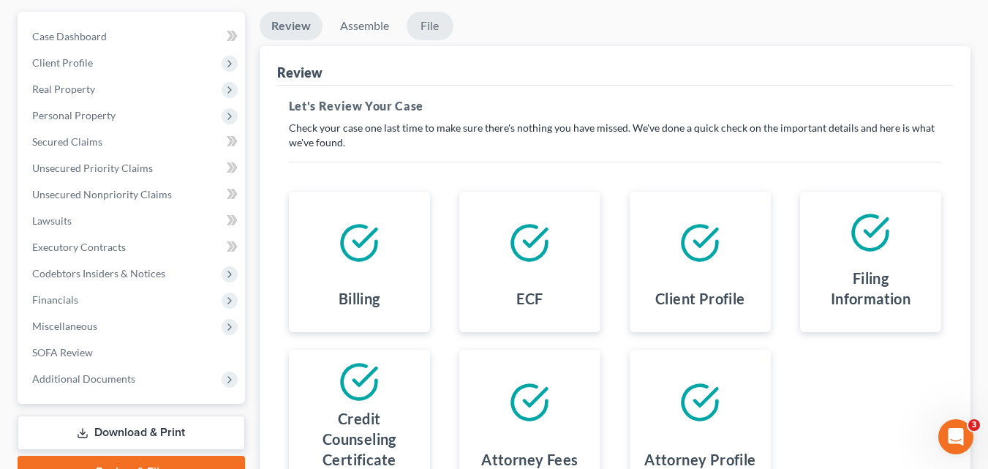 The width and height of the screenshot is (988, 469). What do you see at coordinates (700, 298) in the screenshot?
I see `h4: Client Profile` at bounding box center [700, 298].